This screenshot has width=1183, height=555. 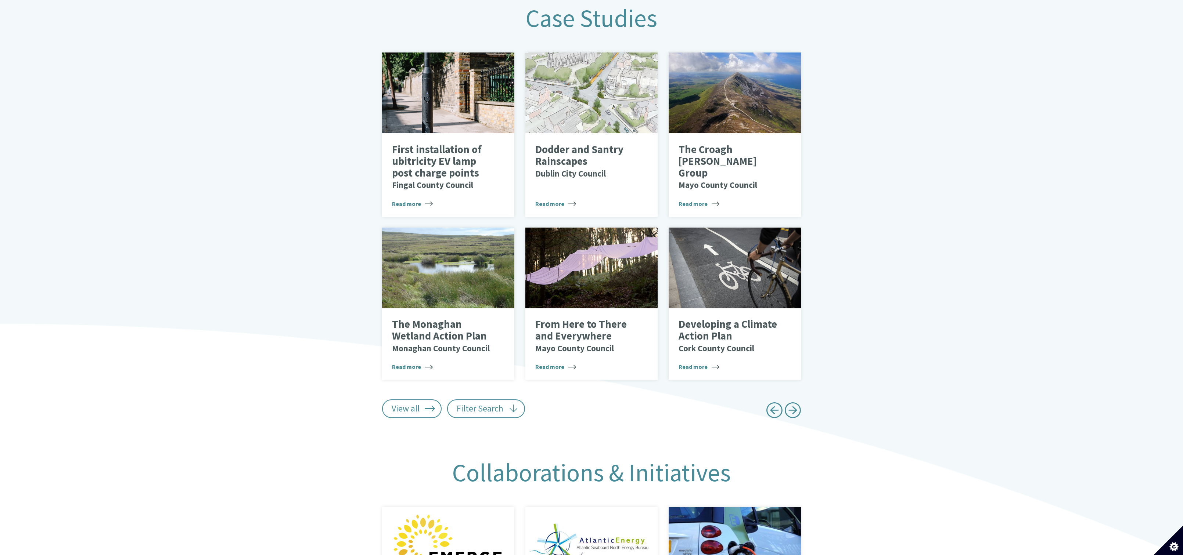 I want to click on a: The Monaghan Wetland Action PlanMonaghan County Council Read more, so click(x=448, y=304).